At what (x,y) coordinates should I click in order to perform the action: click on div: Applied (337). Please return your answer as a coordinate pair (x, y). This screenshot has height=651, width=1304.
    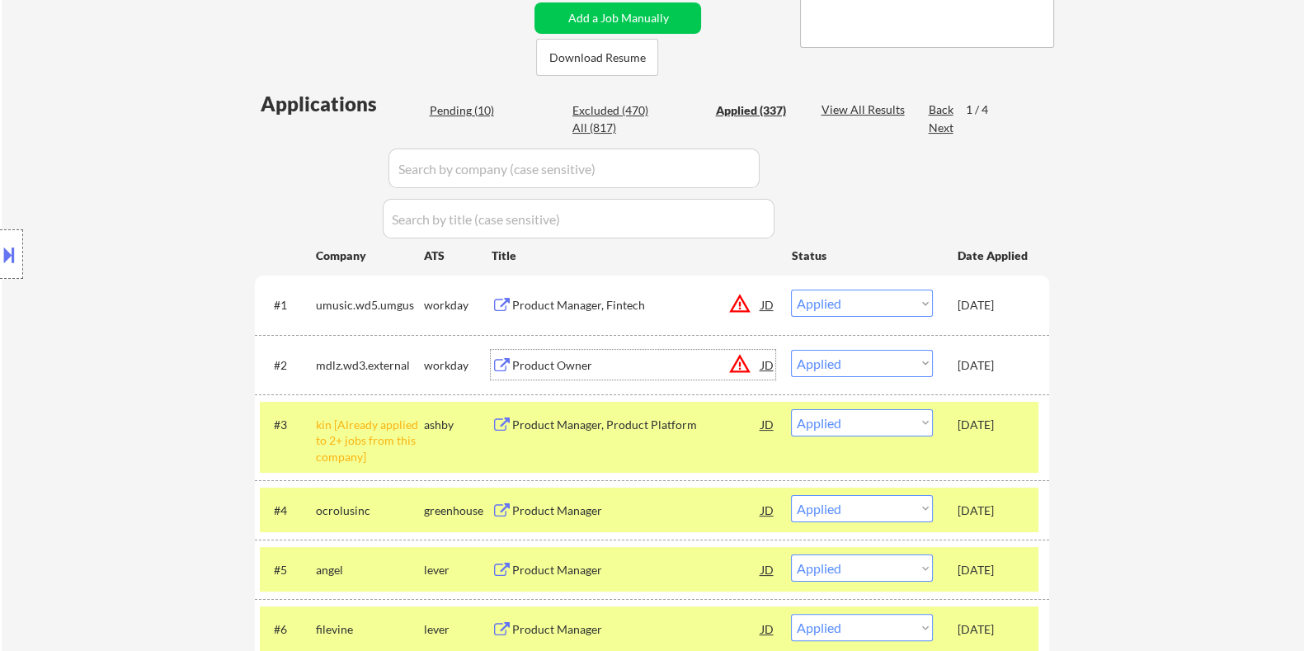
    Looking at the image, I should click on (756, 111).